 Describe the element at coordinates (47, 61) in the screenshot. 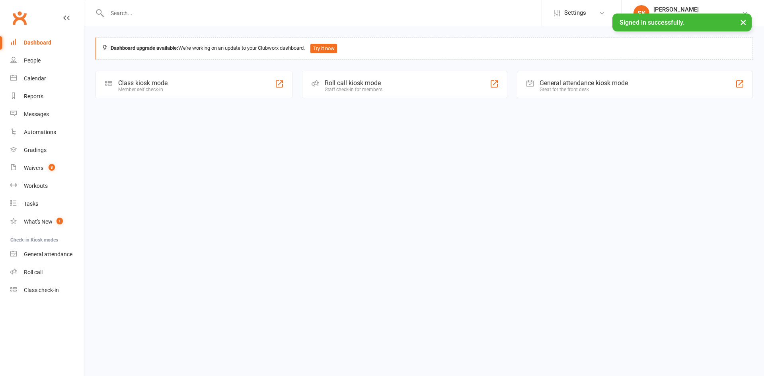

I see `a: People` at that location.